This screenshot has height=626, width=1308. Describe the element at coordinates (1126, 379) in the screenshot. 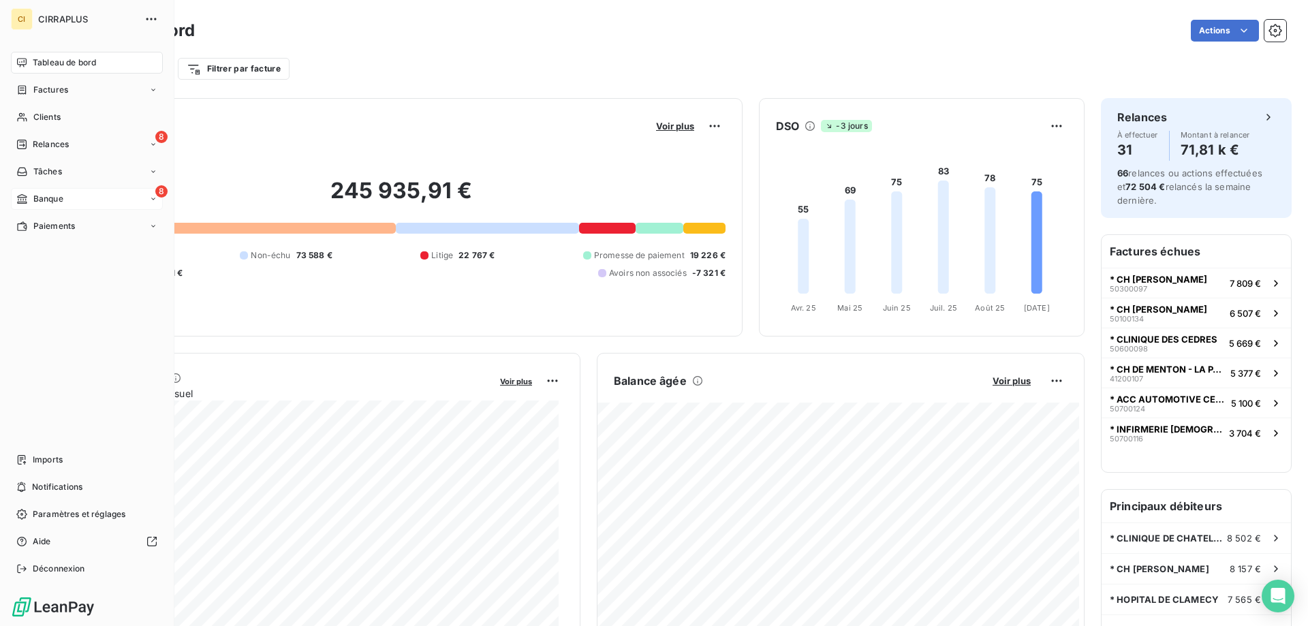

I see `span: 41200107` at that location.